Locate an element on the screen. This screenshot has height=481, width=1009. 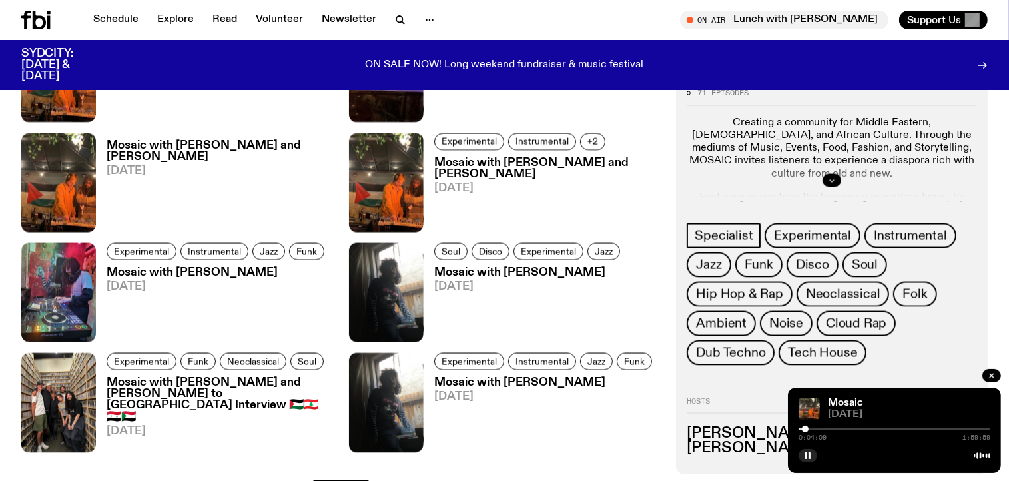
p: ON SALE NOW! Long weekend fundraiser & music festival is located at coordinates (505, 65).